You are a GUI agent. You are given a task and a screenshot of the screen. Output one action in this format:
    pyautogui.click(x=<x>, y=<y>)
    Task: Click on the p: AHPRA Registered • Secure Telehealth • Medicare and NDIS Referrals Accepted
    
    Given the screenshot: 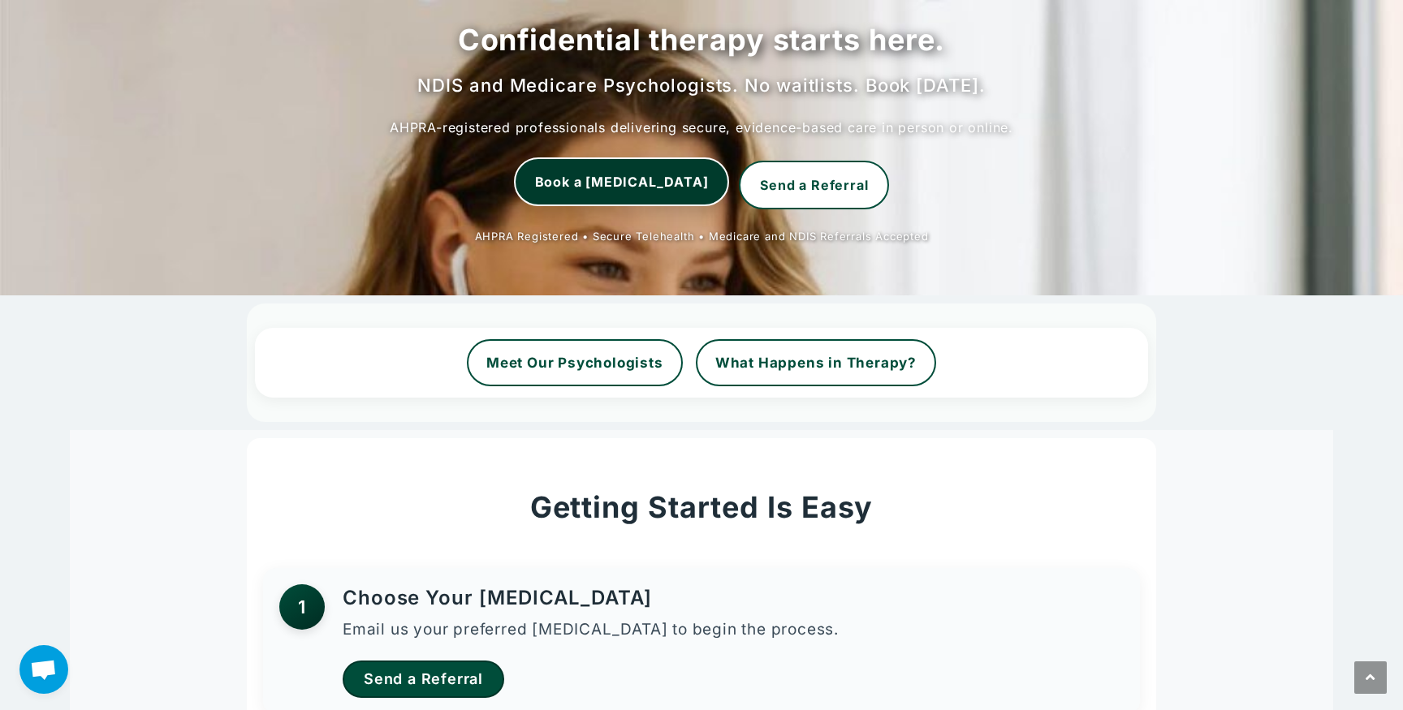 What is the action you would take?
    pyautogui.click(x=701, y=236)
    